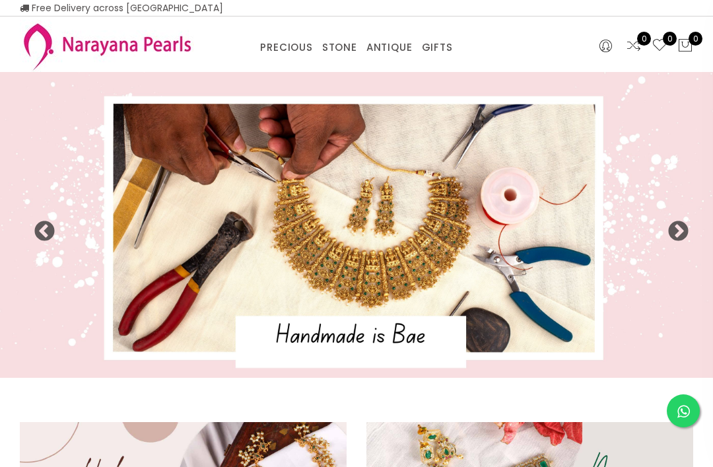  Describe the element at coordinates (389, 48) in the screenshot. I see `a: ANTIQUE` at that location.